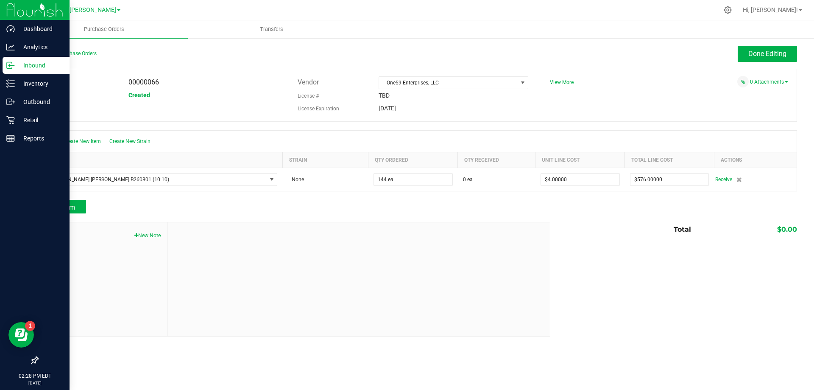 The width and height of the screenshot is (814, 390). Describe the element at coordinates (11, 29) in the screenshot. I see `inline-svg: Dashboard` at that location.